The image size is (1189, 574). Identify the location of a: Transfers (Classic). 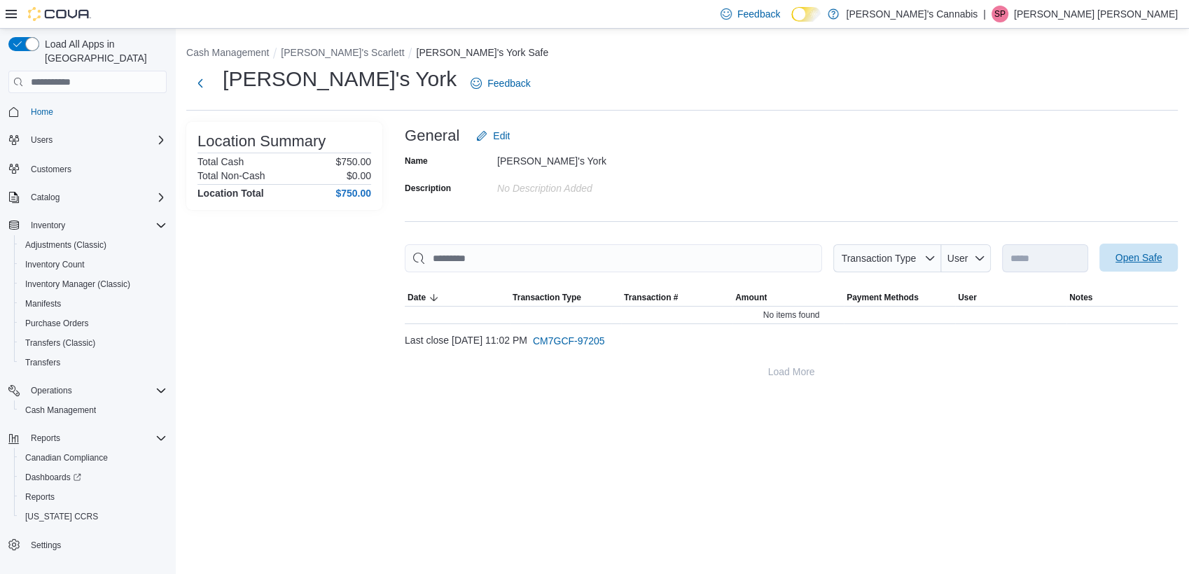
(60, 343).